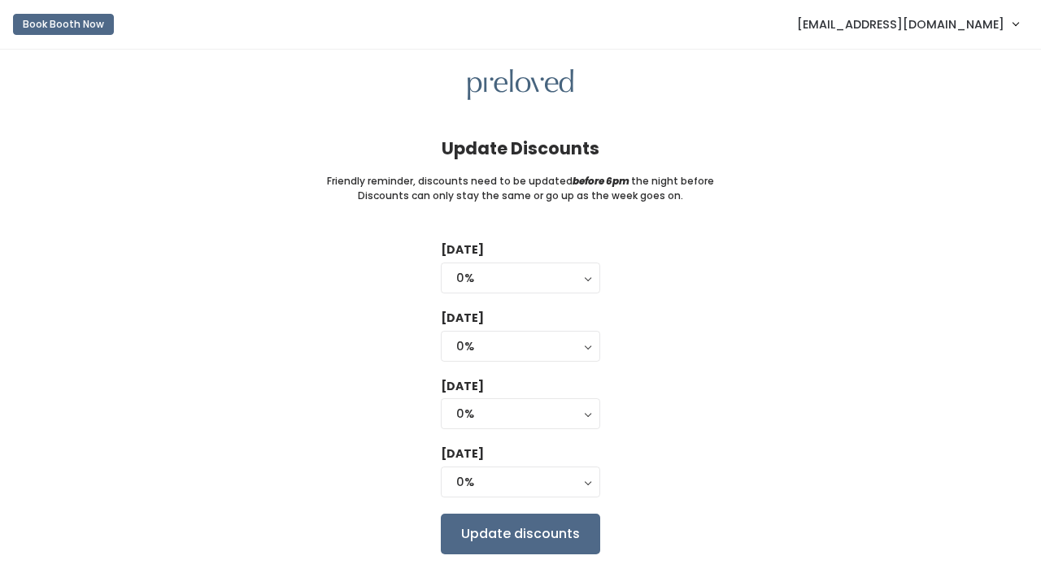 Image resolution: width=1041 pixels, height=586 pixels. What do you see at coordinates (521, 196) in the screenshot?
I see `small: Discounts can only stay the same or go up as the week goes on.` at bounding box center [521, 196].